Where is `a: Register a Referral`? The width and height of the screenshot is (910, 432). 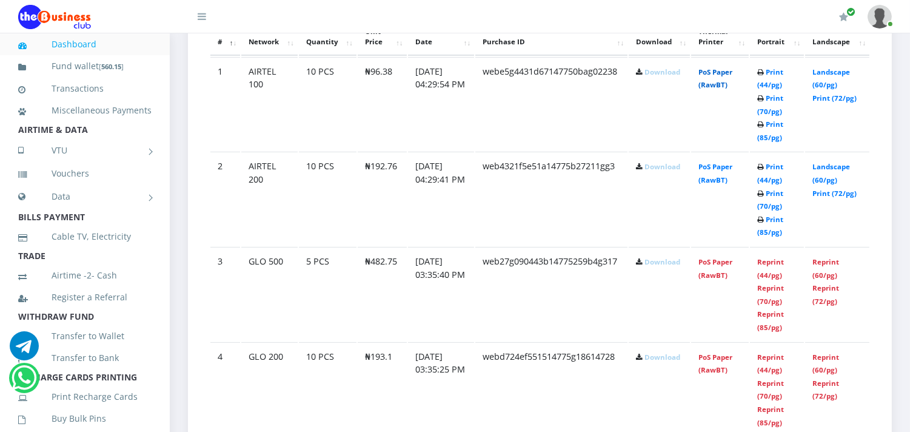
a: Register a Referral is located at coordinates (85, 297).